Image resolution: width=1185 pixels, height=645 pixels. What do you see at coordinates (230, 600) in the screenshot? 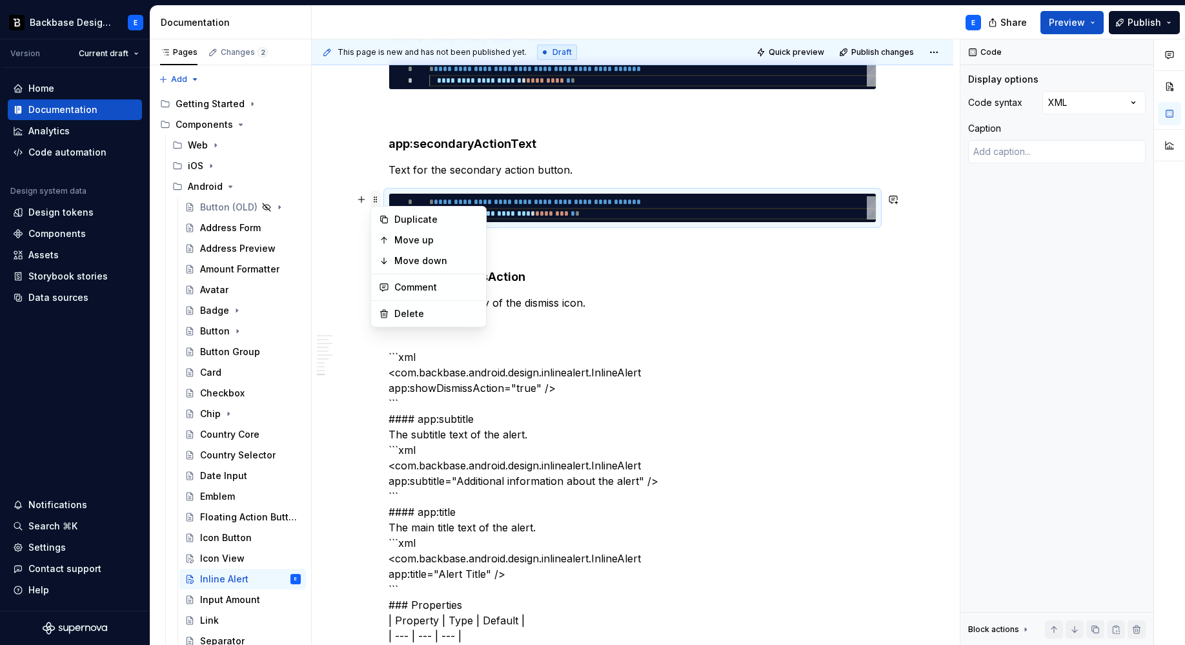
I see `div: Input Amount` at bounding box center [230, 600].